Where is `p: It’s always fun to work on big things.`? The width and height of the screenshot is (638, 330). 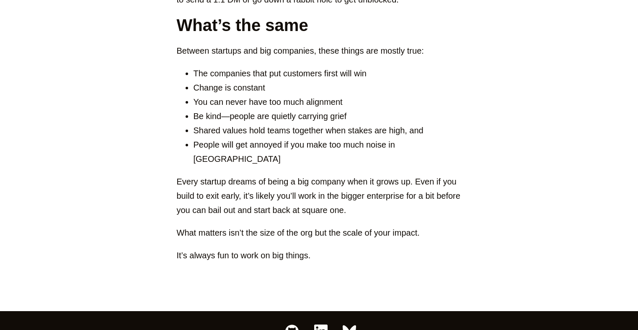
p: It’s always fun to work on big things. is located at coordinates (319, 255).